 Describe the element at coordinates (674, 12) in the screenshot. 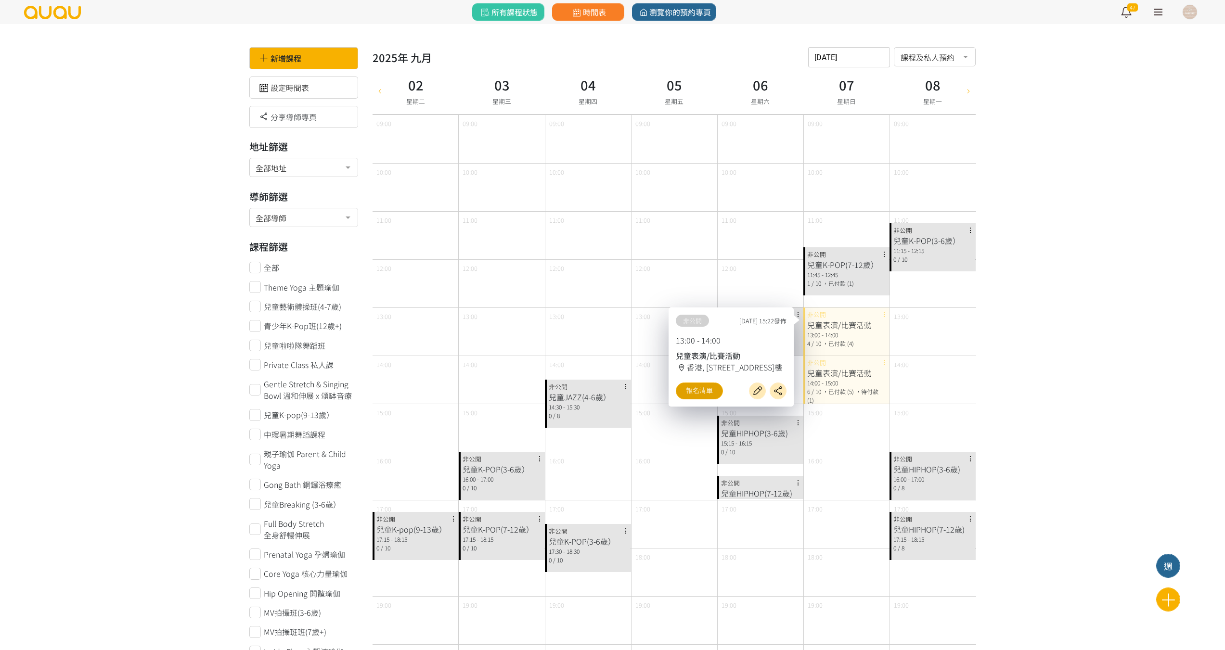

I see `a: 瀏覽你的預約專頁` at that location.